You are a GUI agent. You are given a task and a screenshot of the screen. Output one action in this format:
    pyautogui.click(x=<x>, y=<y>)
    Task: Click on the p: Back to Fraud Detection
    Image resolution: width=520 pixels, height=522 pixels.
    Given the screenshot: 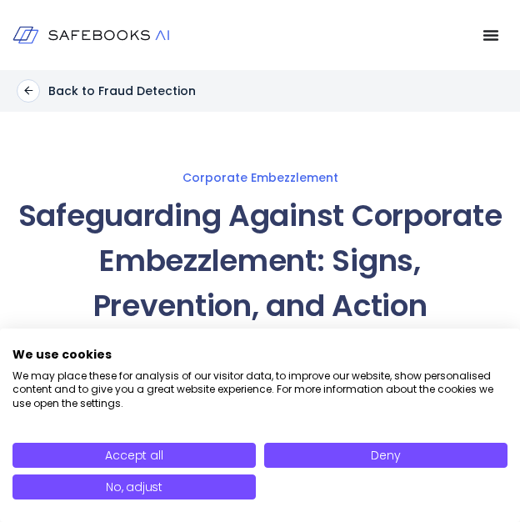 What is the action you would take?
    pyautogui.click(x=122, y=91)
    